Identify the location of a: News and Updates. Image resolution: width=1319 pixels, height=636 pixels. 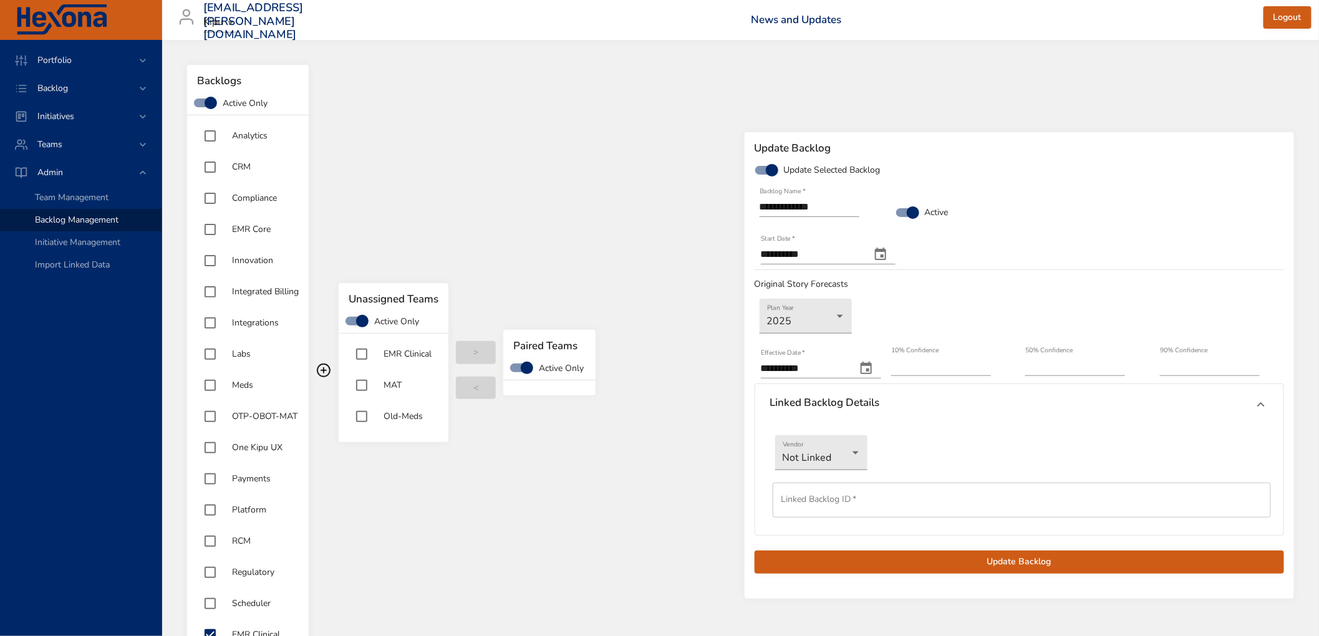
(796, 19).